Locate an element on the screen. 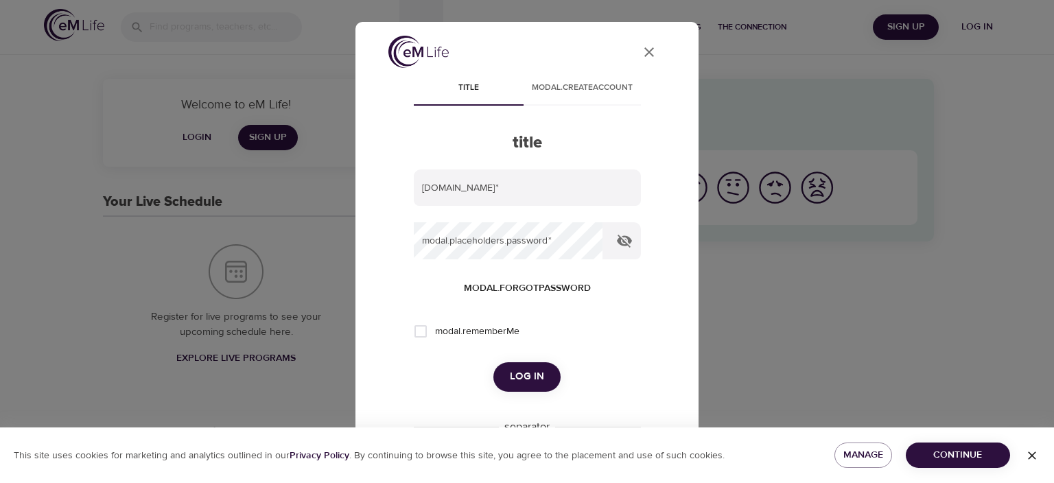 Image resolution: width=1054 pixels, height=483 pixels. span: Manage is located at coordinates (863, 455).